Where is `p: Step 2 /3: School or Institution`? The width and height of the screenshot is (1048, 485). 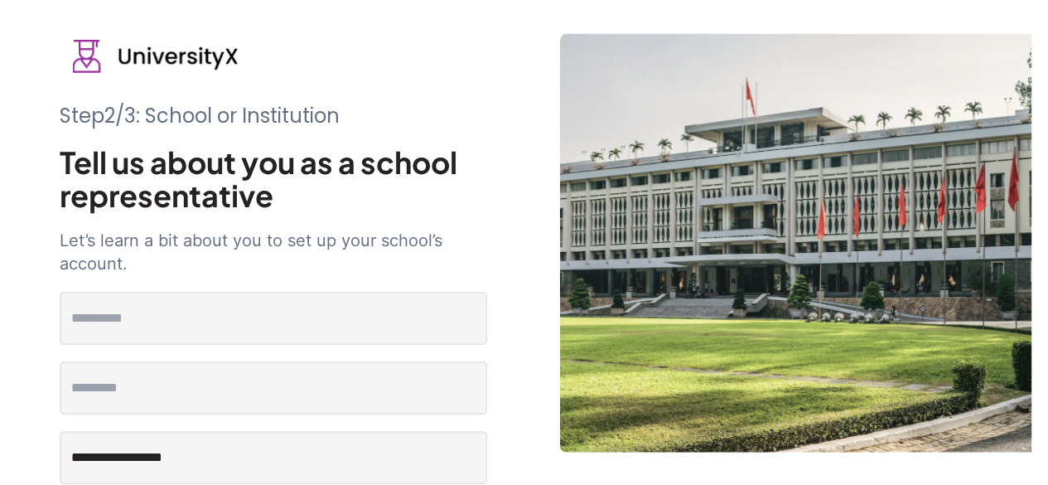 p: Step 2 /3: School or Institution is located at coordinates (200, 116).